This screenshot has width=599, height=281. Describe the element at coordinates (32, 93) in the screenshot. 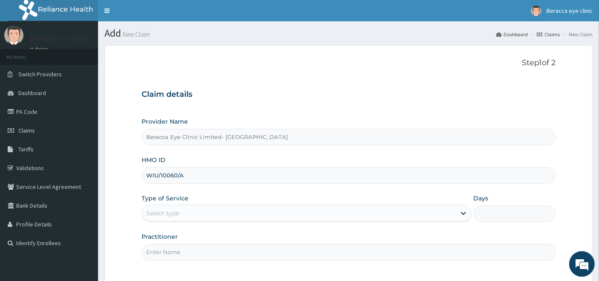

I see `span: Dashboard` at that location.